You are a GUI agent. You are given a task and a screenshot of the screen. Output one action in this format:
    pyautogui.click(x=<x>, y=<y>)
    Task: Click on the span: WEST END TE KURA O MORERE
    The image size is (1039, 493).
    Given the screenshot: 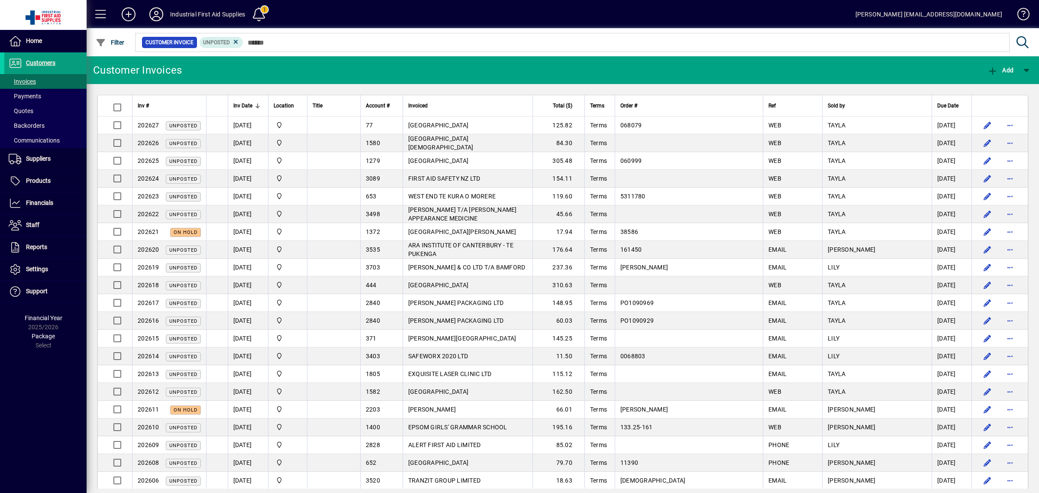 What is the action you would take?
    pyautogui.click(x=452, y=196)
    